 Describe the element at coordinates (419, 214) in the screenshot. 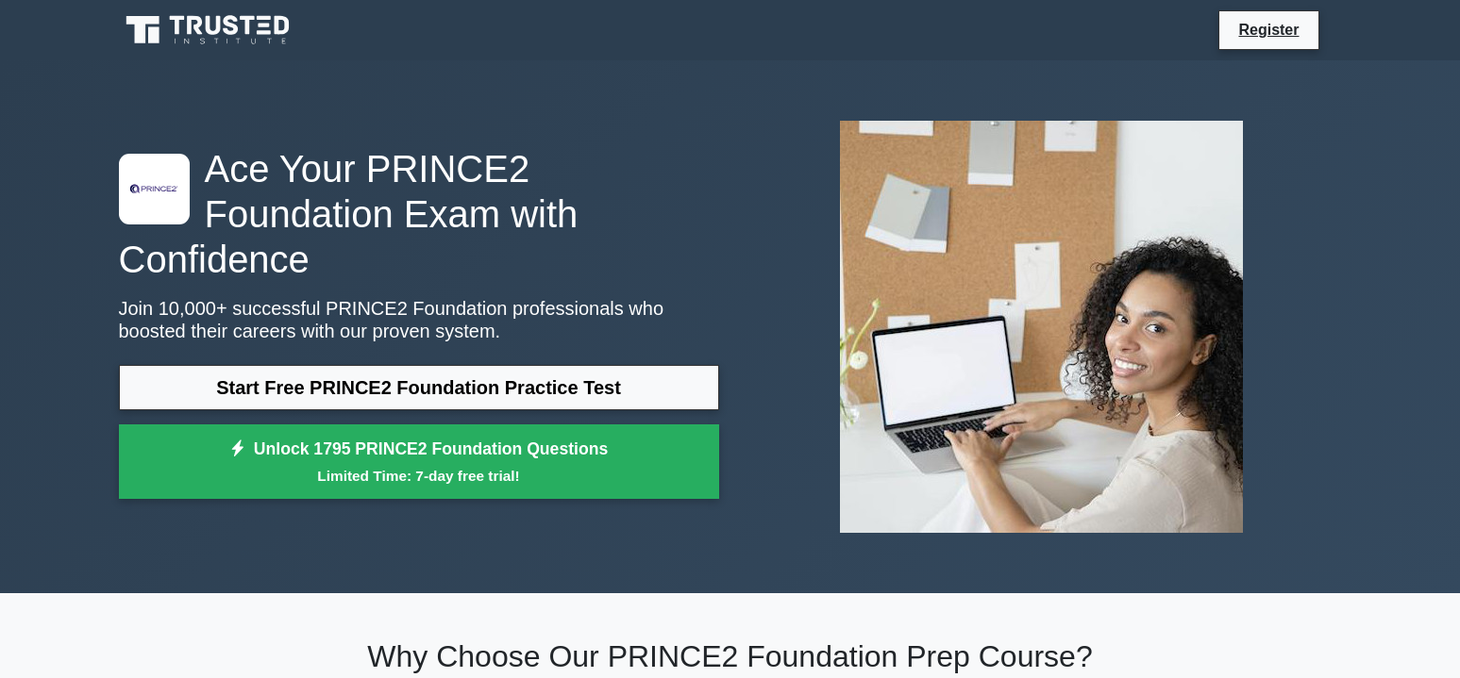

I see `h1: Ace Your PRINCE2 Foundation Exam with Confidence` at that location.